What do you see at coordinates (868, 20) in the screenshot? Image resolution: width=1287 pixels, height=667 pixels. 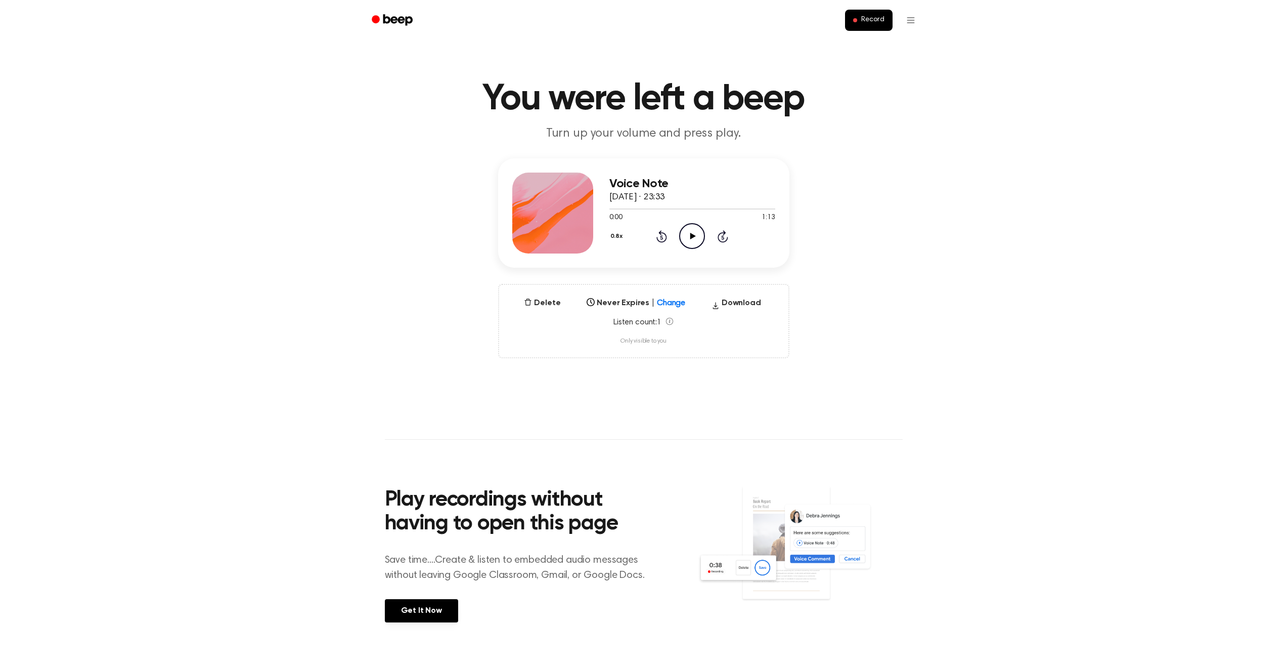 I see `button: Record` at bounding box center [868, 20].